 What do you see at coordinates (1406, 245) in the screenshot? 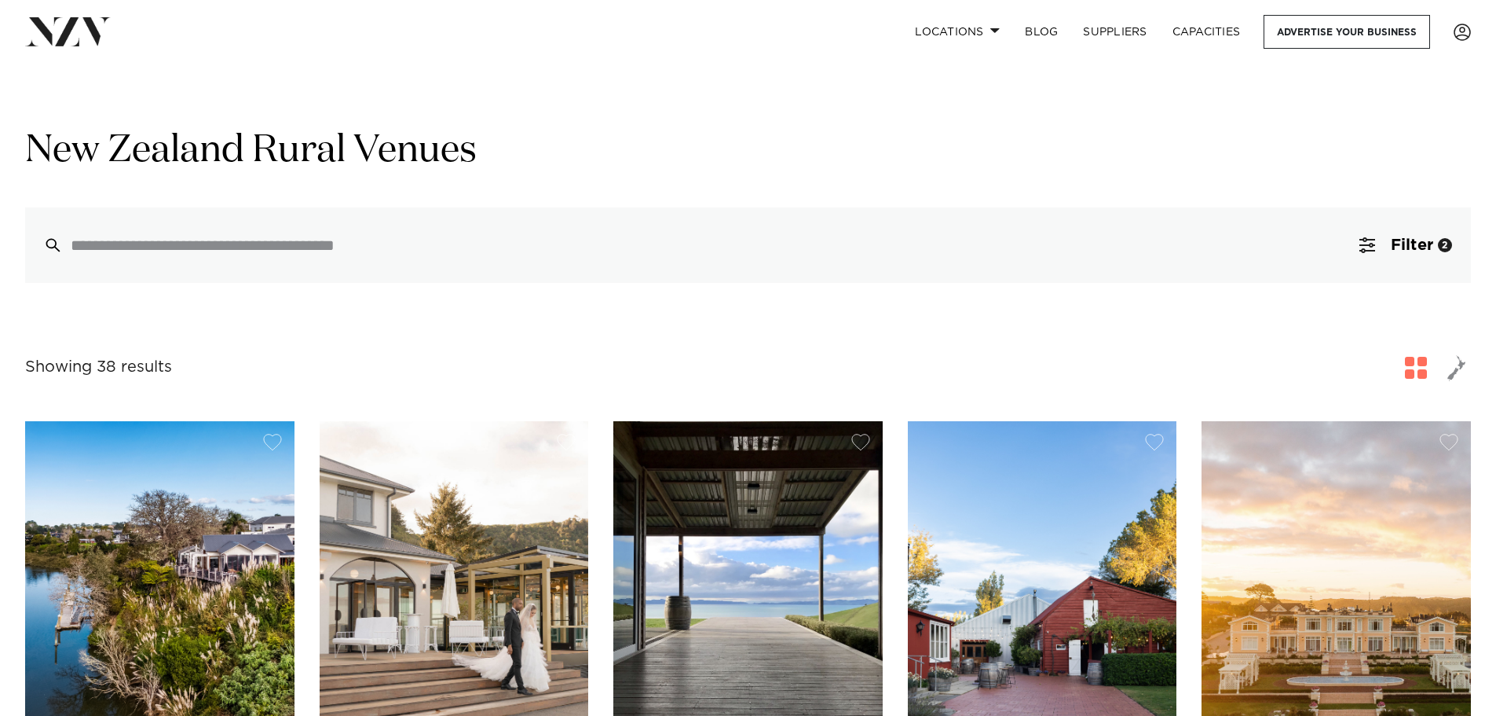
I see `button: Filter2` at bounding box center [1406, 245].